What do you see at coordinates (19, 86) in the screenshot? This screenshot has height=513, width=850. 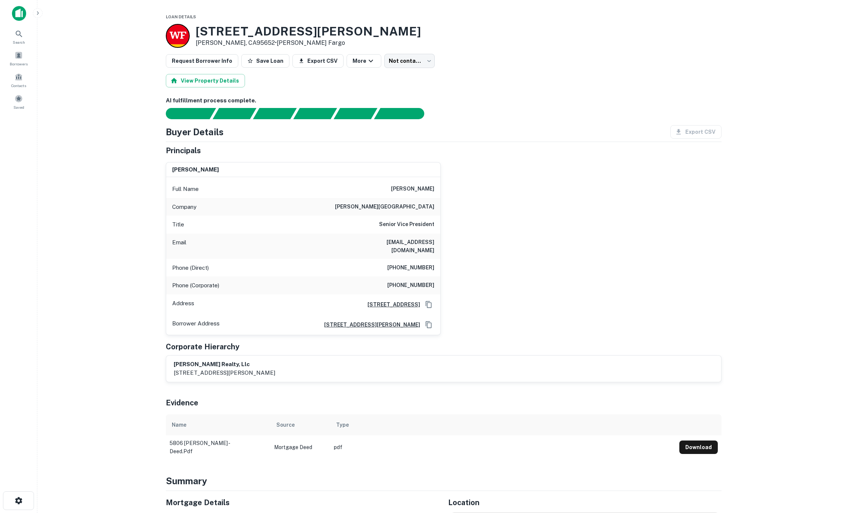 I see `span: Contacts` at bounding box center [19, 86].